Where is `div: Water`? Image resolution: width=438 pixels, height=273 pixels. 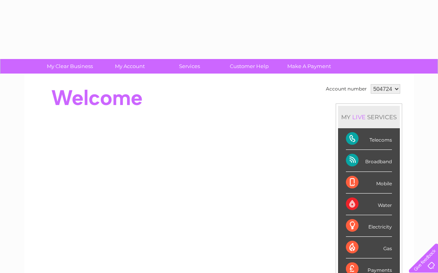
div: Water is located at coordinates (369, 204).